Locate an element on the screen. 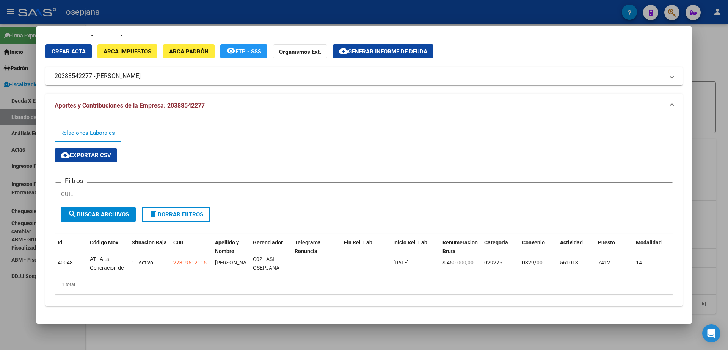 This screenshot has height=350, width=728. span: Gerenciador is located at coordinates (268, 243).